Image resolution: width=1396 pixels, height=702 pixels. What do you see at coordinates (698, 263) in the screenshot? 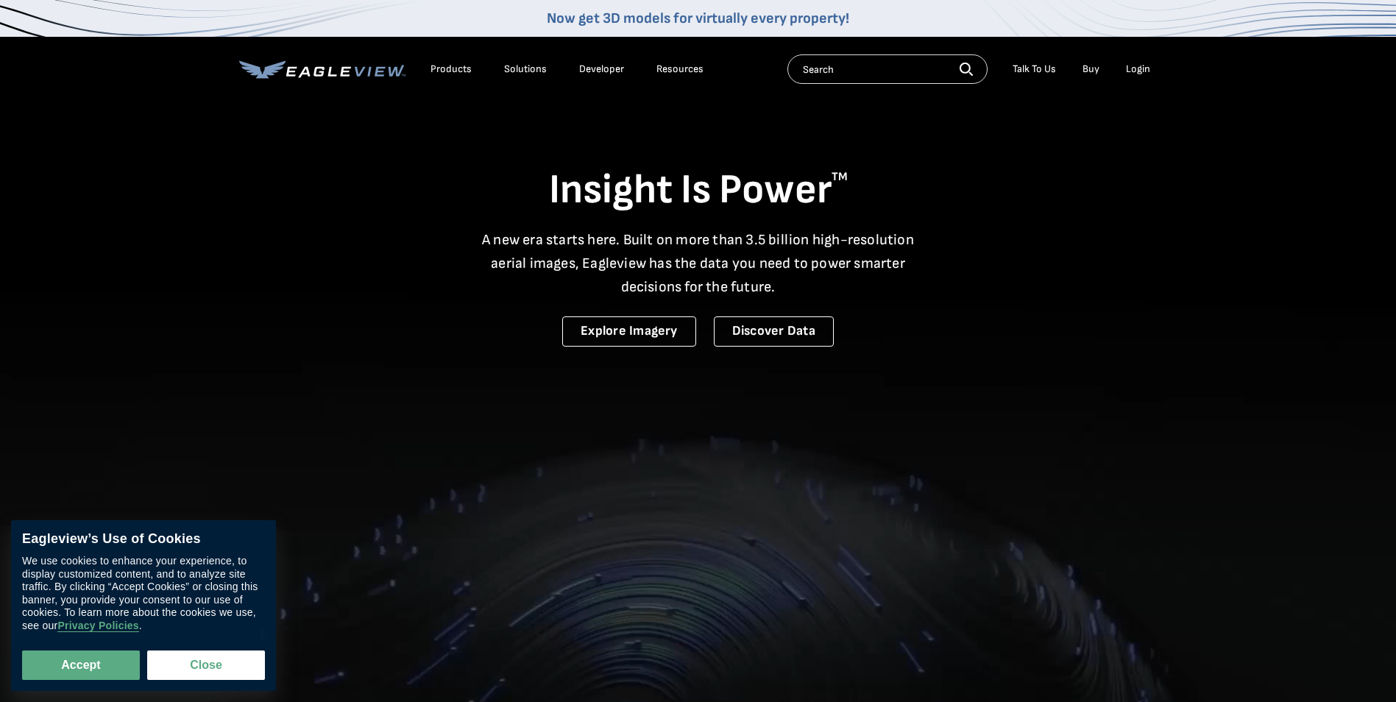
I see `p: A new era starts here. Built on more than 3.5 billion high-resolution aerial images, Eagleview ha...` at bounding box center [698, 263].